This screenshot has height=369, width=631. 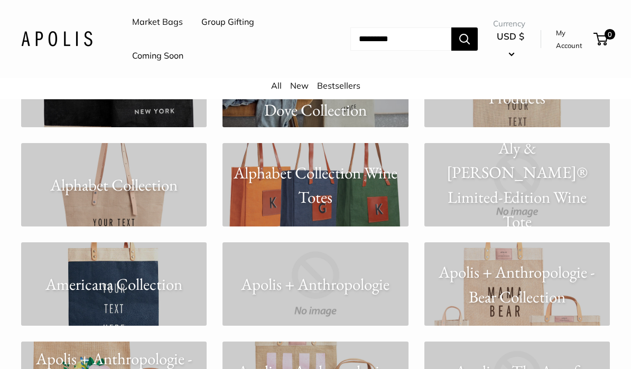 I want to click on a: My Account, so click(x=573, y=39).